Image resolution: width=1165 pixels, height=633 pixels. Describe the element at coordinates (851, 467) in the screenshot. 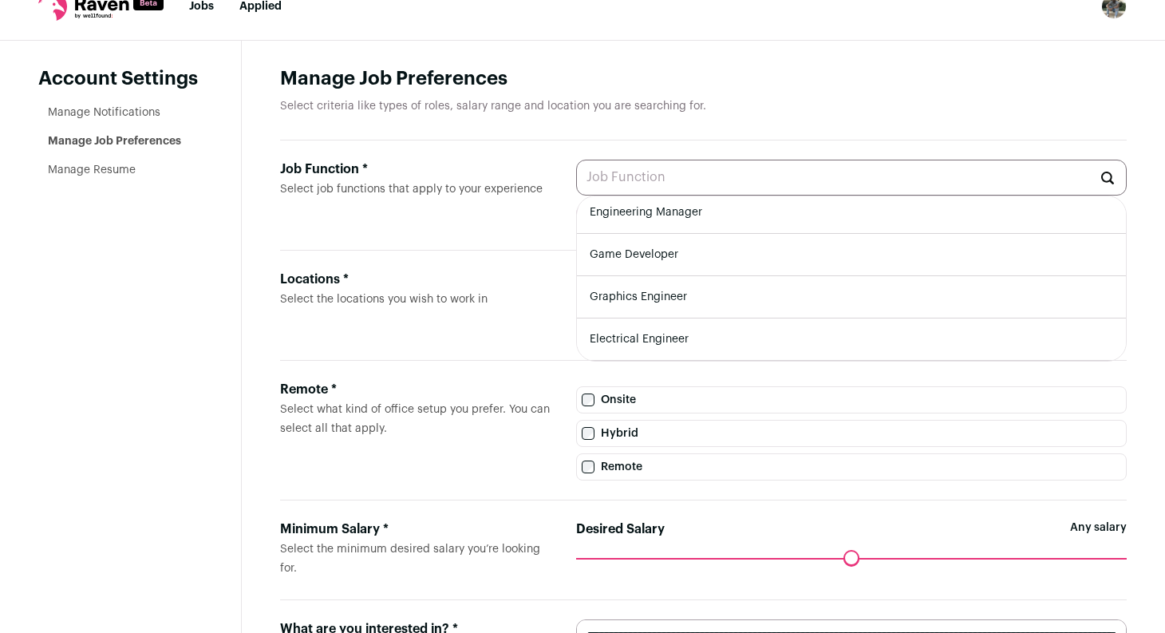

I see `label: Remote` at that location.